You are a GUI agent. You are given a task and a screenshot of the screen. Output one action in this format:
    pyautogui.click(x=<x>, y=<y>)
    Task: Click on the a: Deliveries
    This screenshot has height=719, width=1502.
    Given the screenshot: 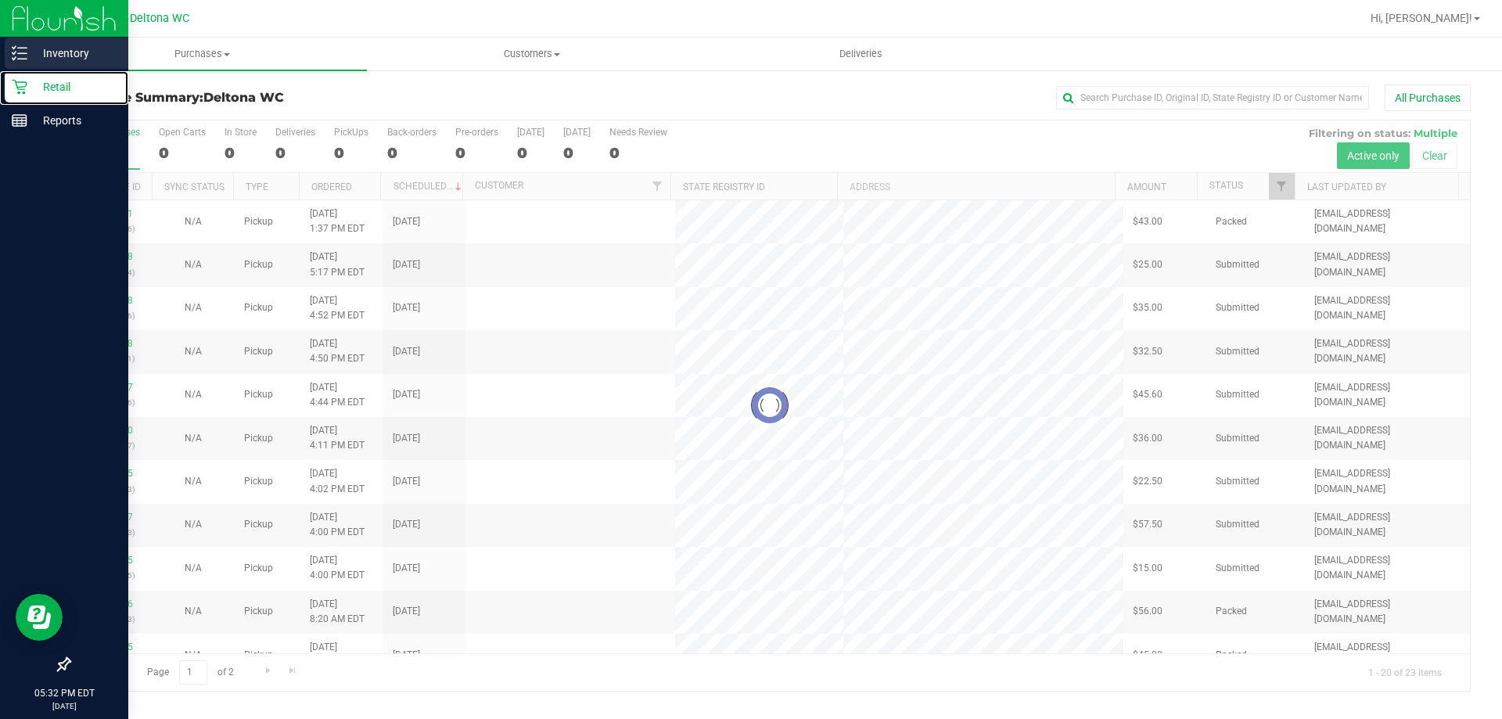 What is the action you would take?
    pyautogui.click(x=861, y=54)
    